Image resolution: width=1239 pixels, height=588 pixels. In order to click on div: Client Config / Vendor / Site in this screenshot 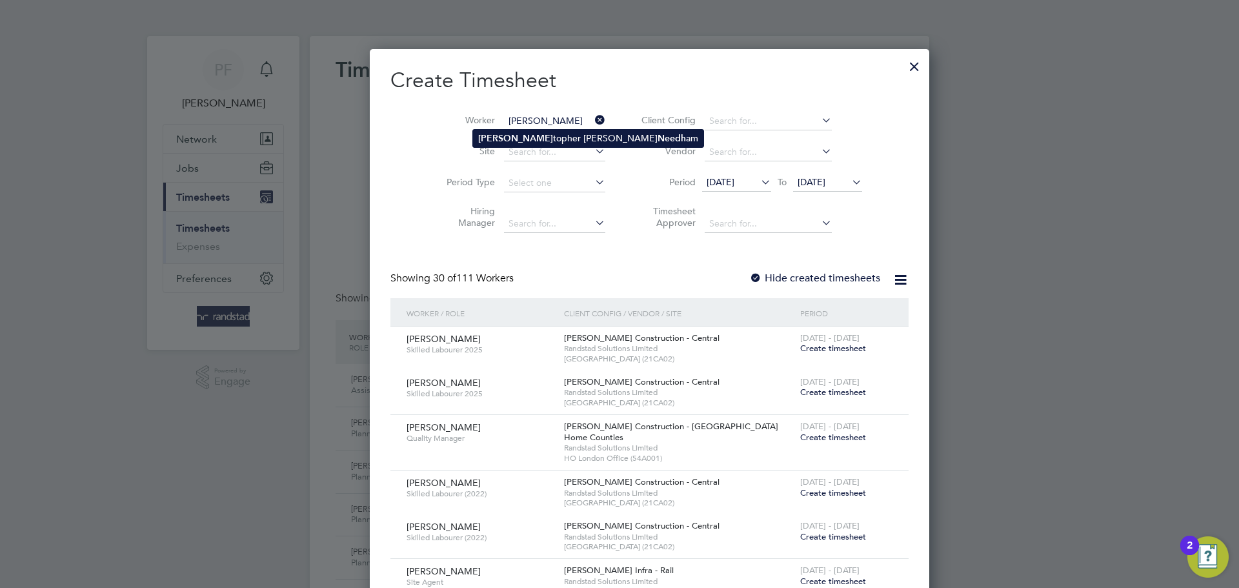, I will do `click(679, 313)`.